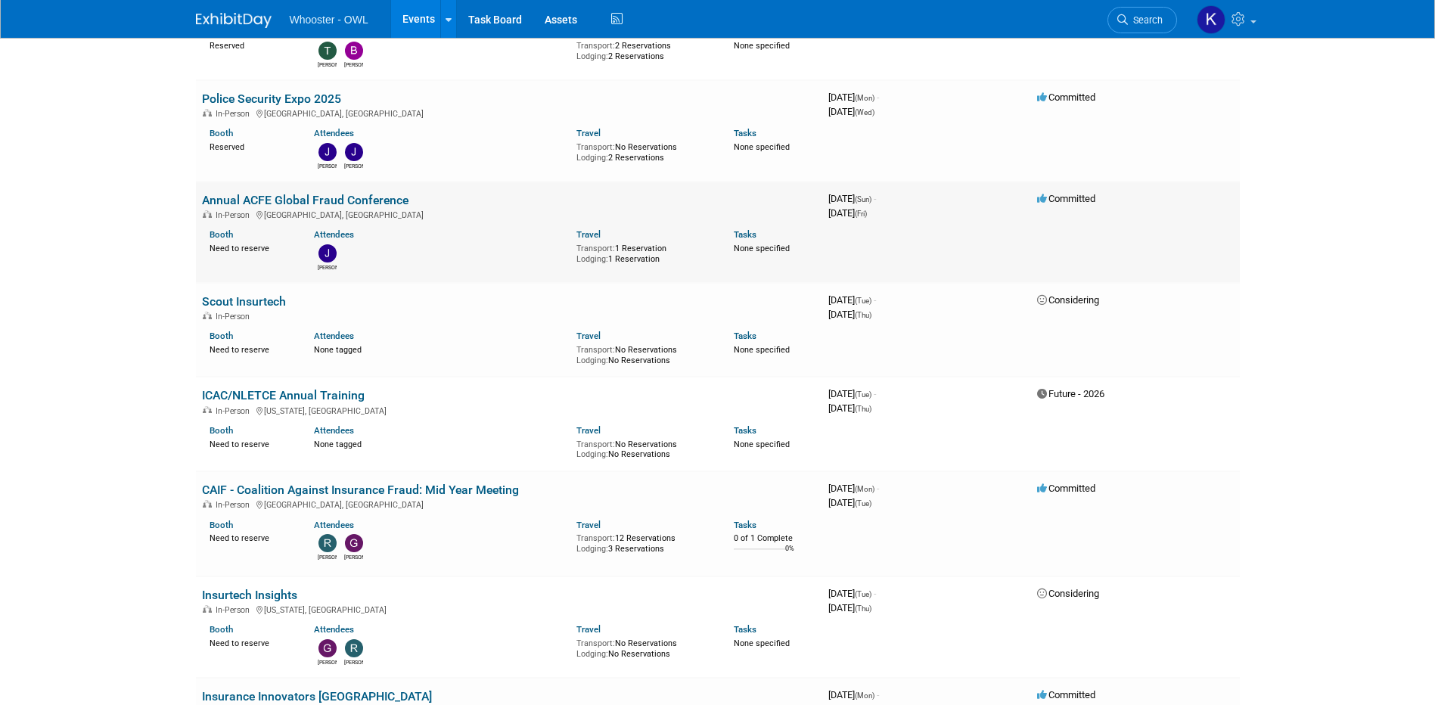 The height and width of the screenshot is (705, 1435). Describe the element at coordinates (328, 253) in the screenshot. I see `img: James Justus` at that location.